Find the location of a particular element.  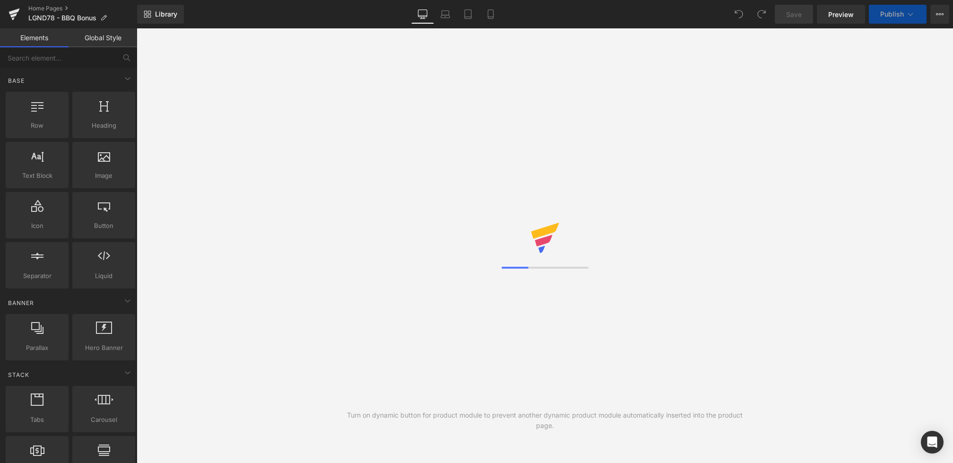

a: Mobile is located at coordinates (491, 14).